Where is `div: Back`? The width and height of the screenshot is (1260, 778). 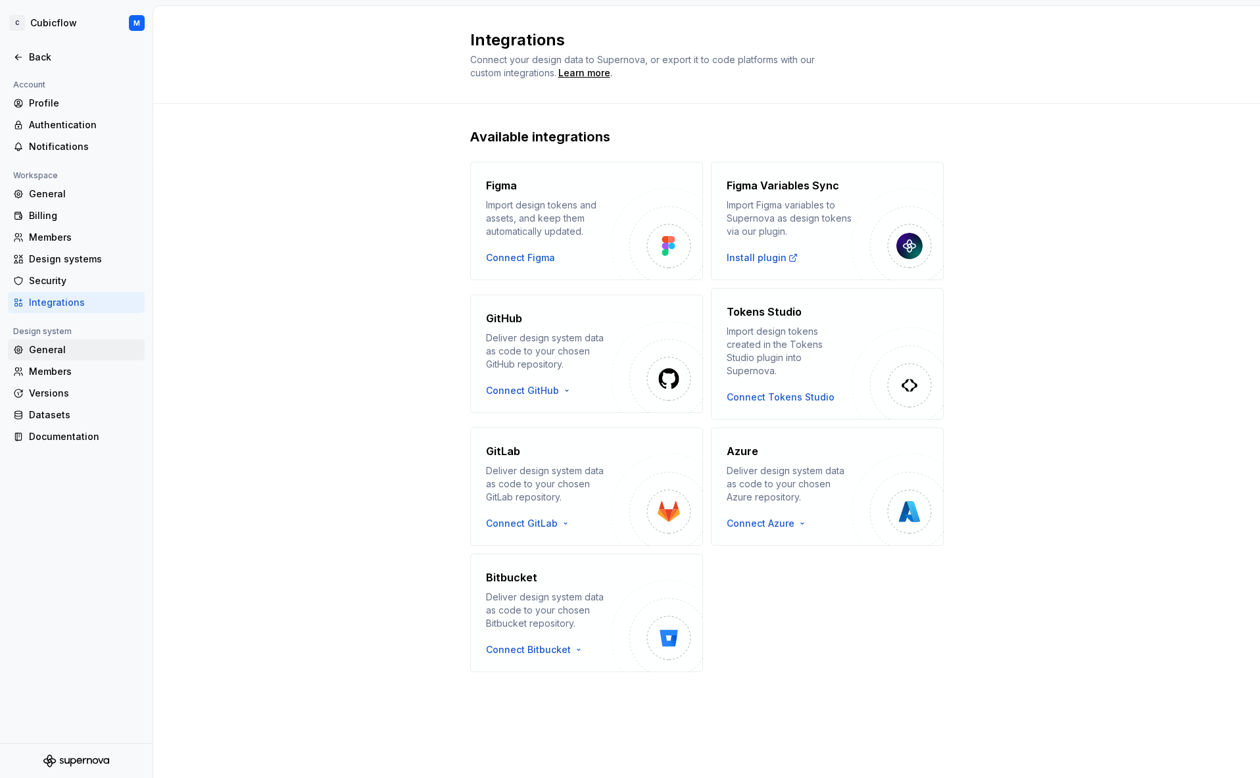
div: Back is located at coordinates (84, 57).